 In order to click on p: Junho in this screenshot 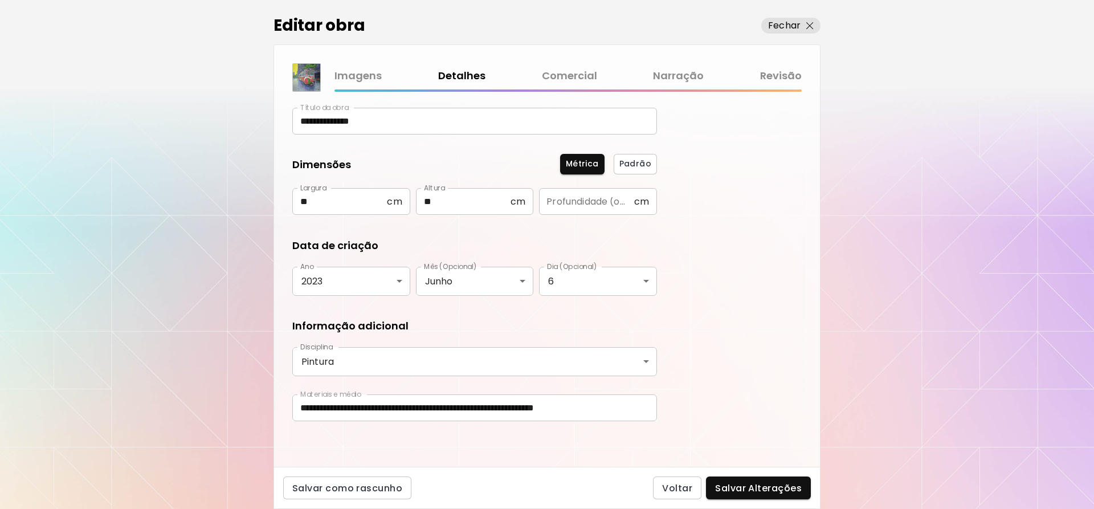, I will do `click(475, 281)`.